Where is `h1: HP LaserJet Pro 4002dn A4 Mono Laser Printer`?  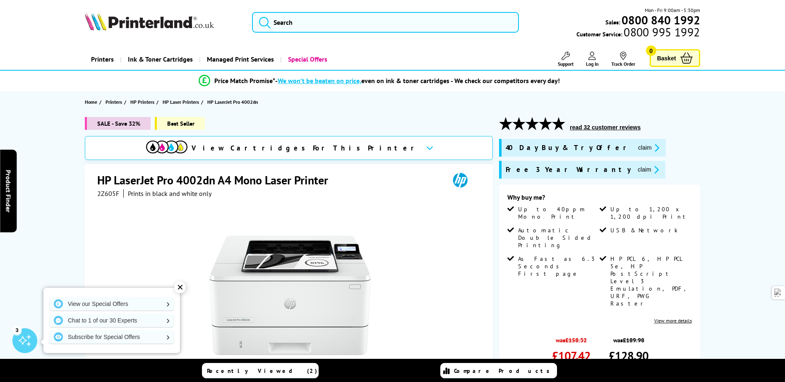
h1: HP LaserJet Pro 4002dn A4 Mono Laser Printer is located at coordinates (217, 180).